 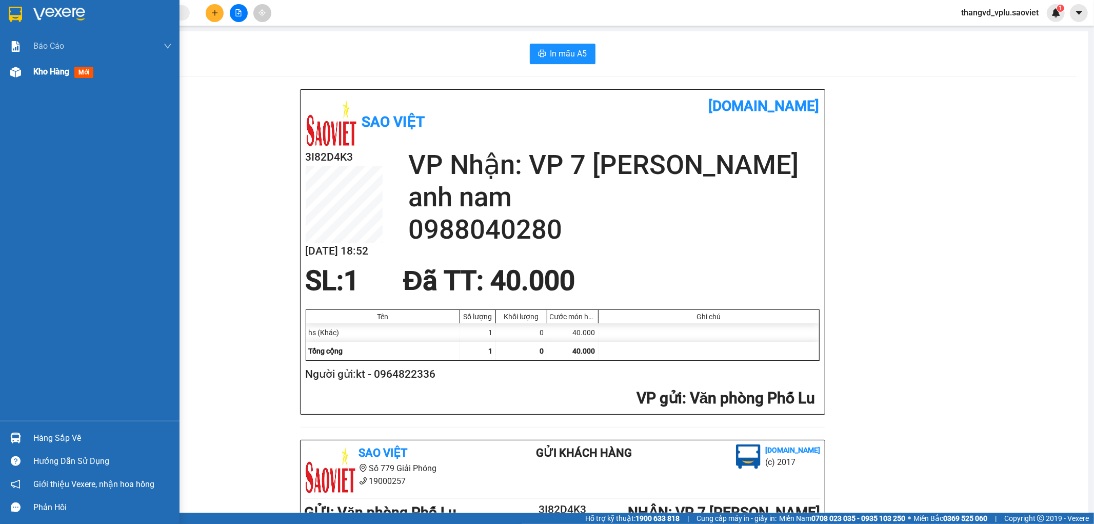 I want to click on div: Cước món hàng, so click(x=572, y=316).